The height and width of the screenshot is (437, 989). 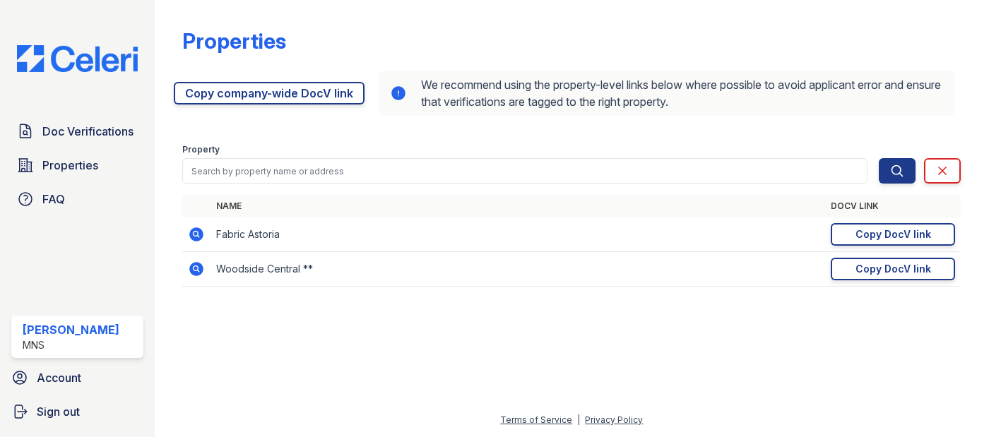 I want to click on a: Properties, so click(x=77, y=165).